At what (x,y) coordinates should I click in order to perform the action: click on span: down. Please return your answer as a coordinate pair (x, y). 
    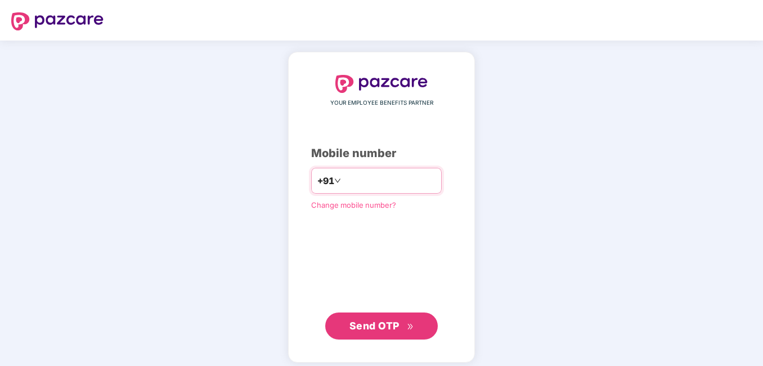
    Looking at the image, I should click on (338, 181).